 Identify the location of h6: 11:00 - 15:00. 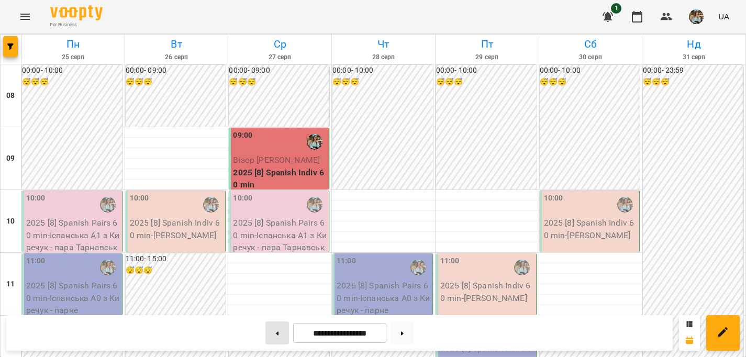
(176, 259).